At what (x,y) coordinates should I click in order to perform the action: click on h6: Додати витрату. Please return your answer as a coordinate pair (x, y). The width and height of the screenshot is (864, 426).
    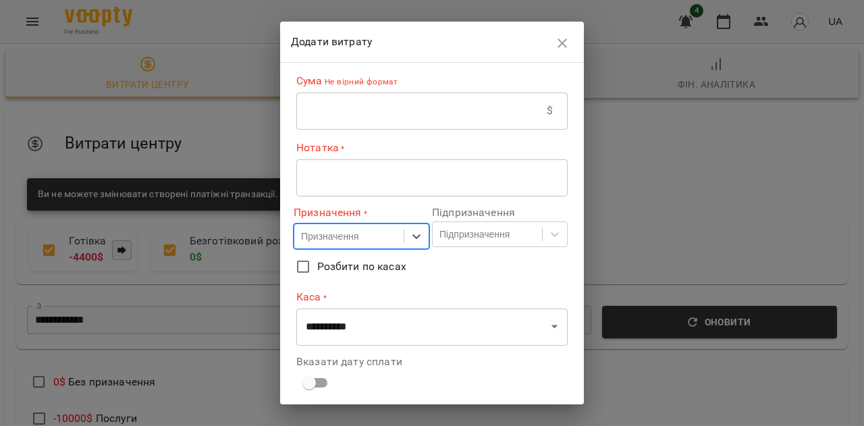
    Looking at the image, I should click on (420, 42).